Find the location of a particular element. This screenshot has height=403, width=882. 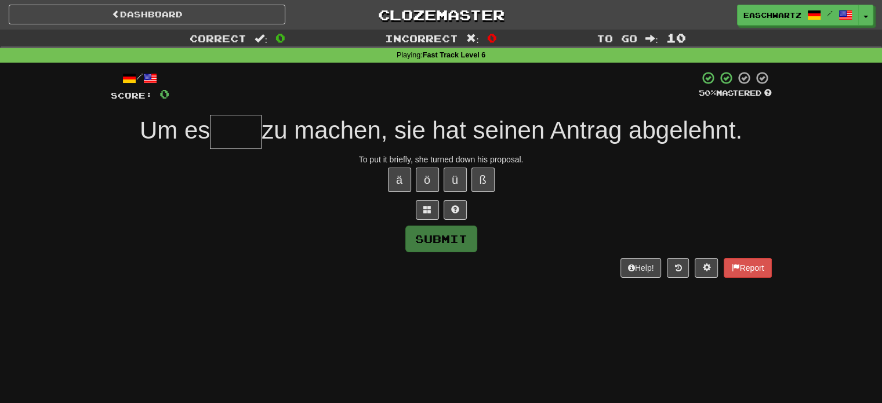

span: 10 is located at coordinates (676, 38).